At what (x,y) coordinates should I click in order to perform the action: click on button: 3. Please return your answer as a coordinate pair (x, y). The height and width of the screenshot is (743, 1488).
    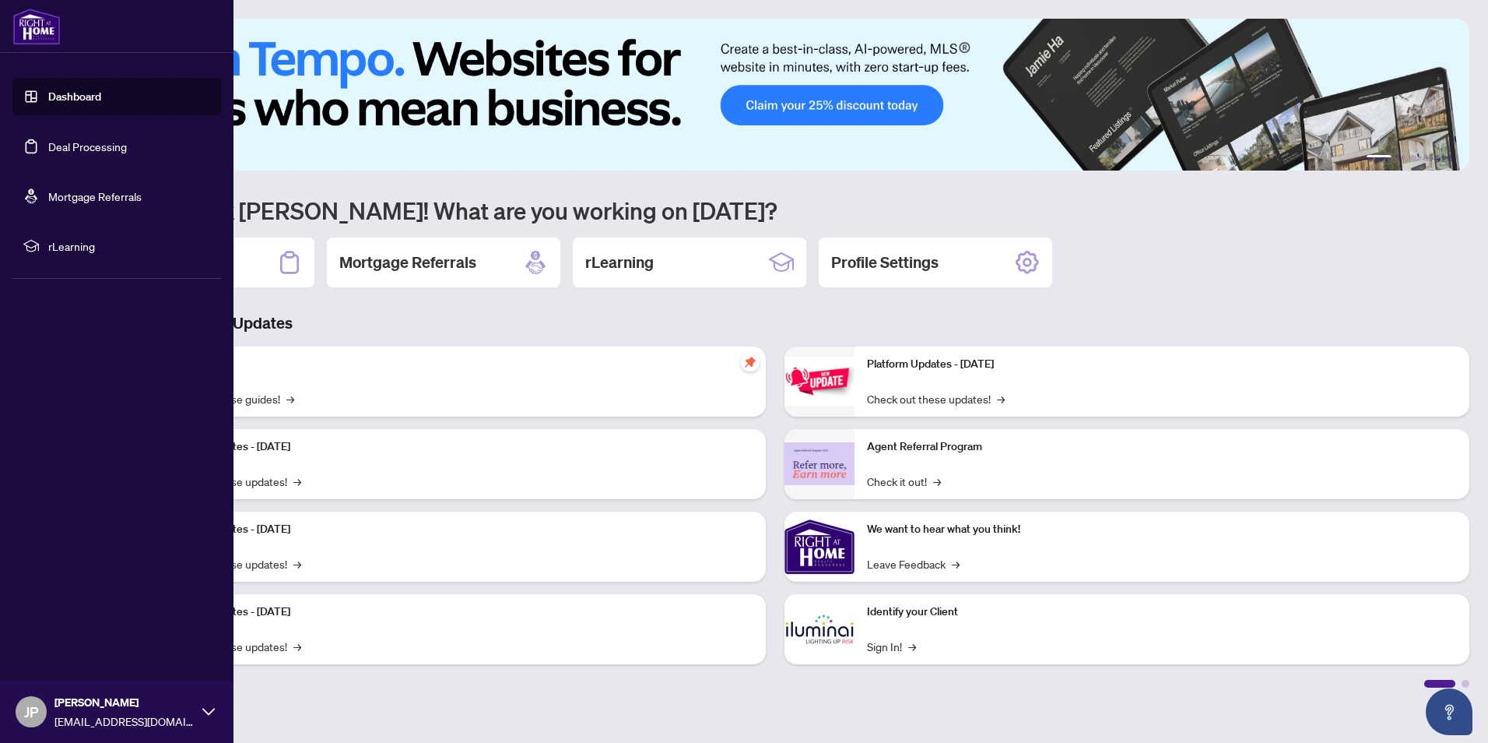
    Looking at the image, I should click on (1414, 158).